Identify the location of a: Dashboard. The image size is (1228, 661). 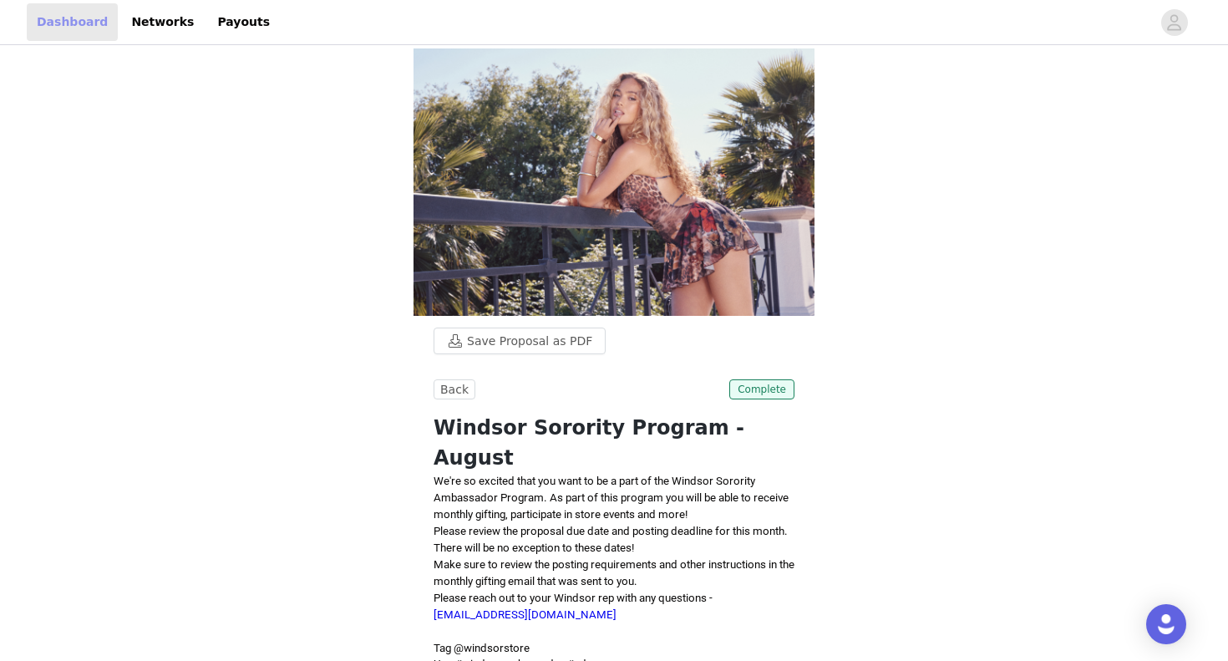
(72, 22).